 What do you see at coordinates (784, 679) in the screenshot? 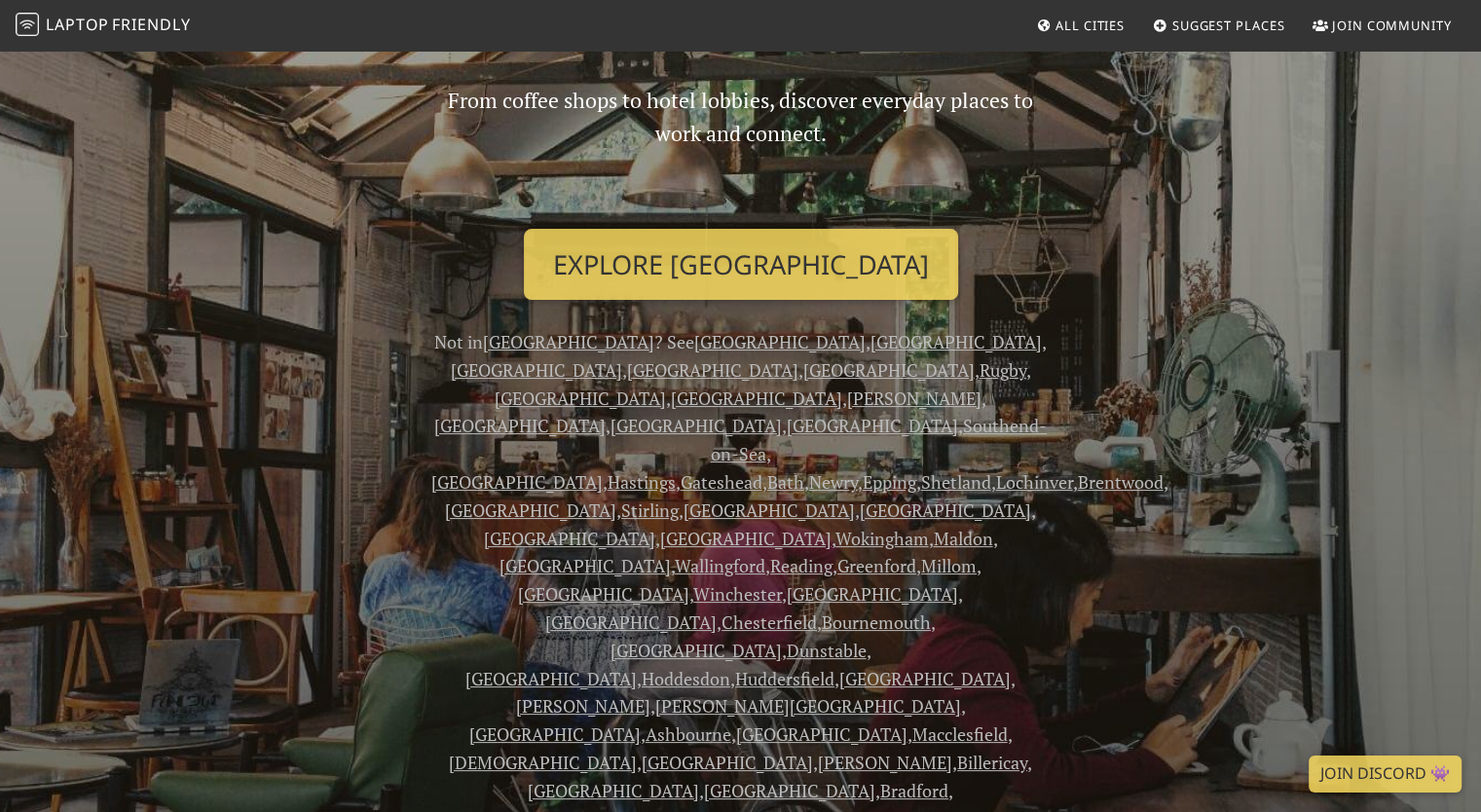
I see `a: Huddersfield` at bounding box center [784, 679].